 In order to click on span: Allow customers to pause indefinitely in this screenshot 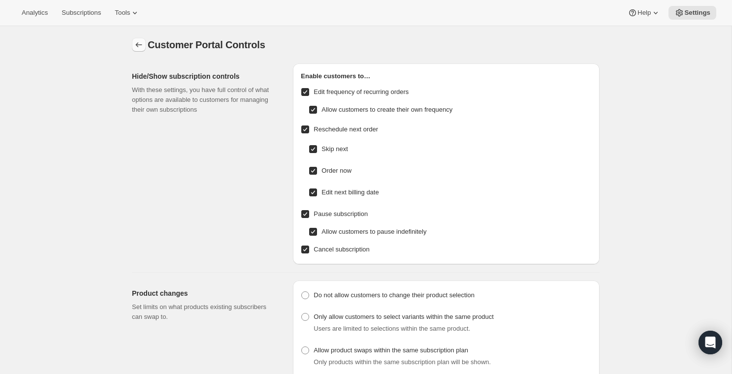, I will do `click(374, 231)`.